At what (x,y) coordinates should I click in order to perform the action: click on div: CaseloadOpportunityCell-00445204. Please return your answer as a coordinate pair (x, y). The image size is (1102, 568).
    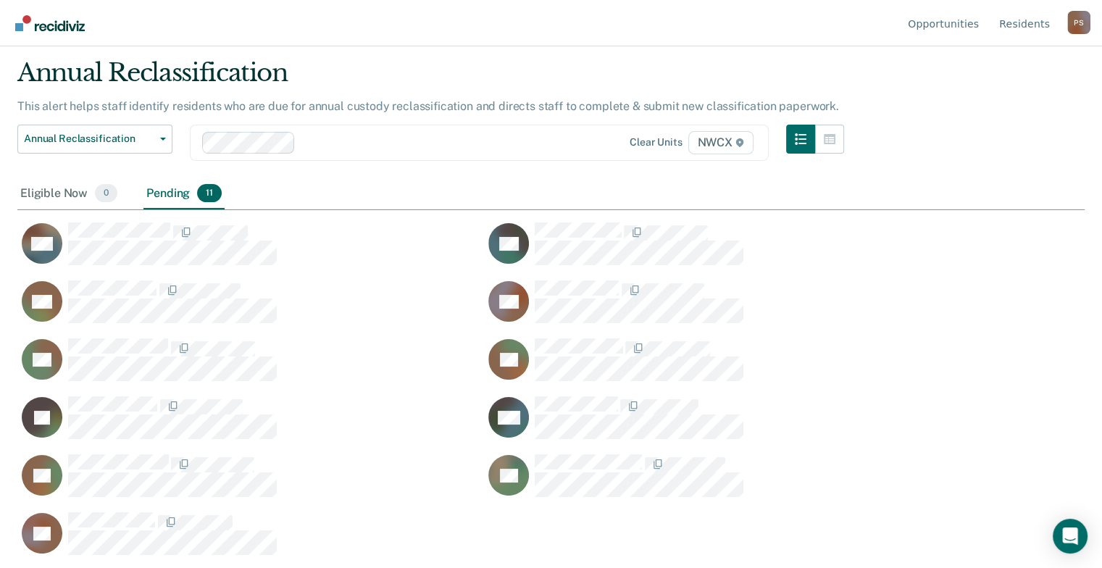
    Looking at the image, I should click on (717, 251).